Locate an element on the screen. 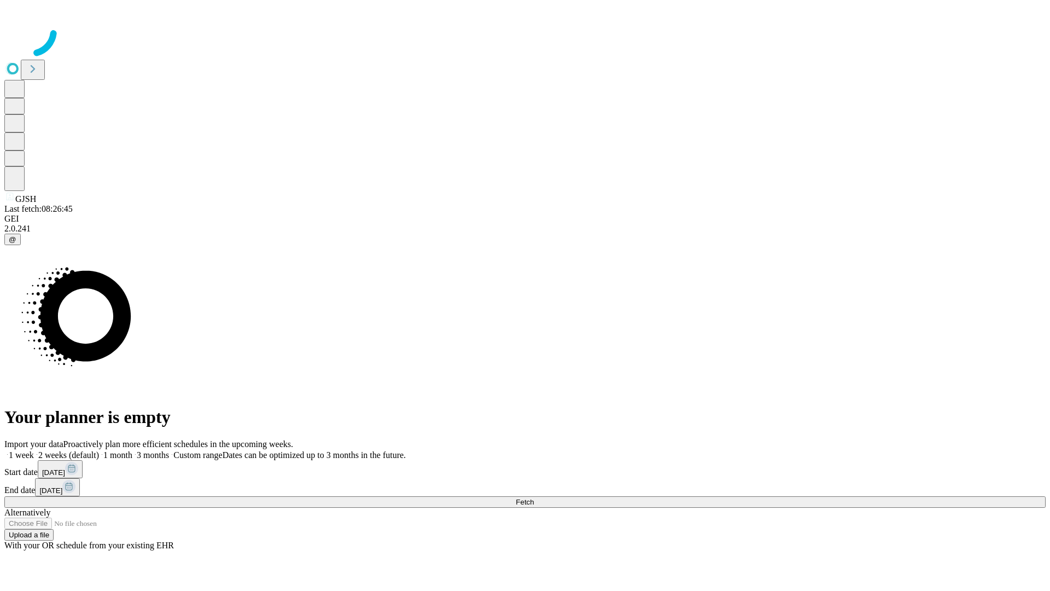 Image resolution: width=1050 pixels, height=591 pixels. span: 1 month is located at coordinates (118, 455).